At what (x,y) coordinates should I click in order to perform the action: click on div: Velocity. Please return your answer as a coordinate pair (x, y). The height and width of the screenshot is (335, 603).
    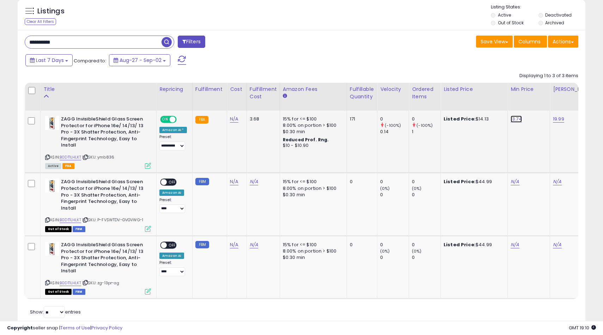
    Looking at the image, I should click on (393, 89).